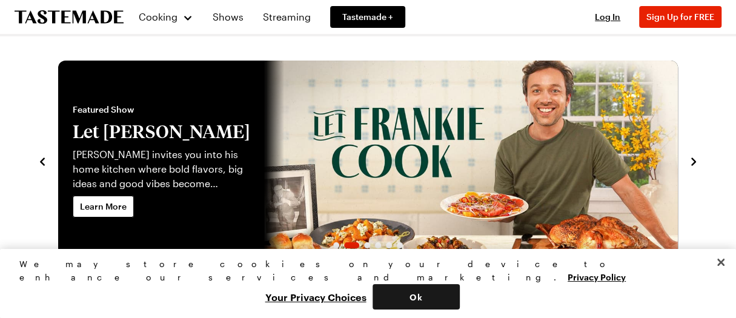 This screenshot has width=736, height=318. What do you see at coordinates (363, 271) in the screenshot?
I see `div: We may store cookies on your device to enhance our services and marketing.` at bounding box center [363, 271].